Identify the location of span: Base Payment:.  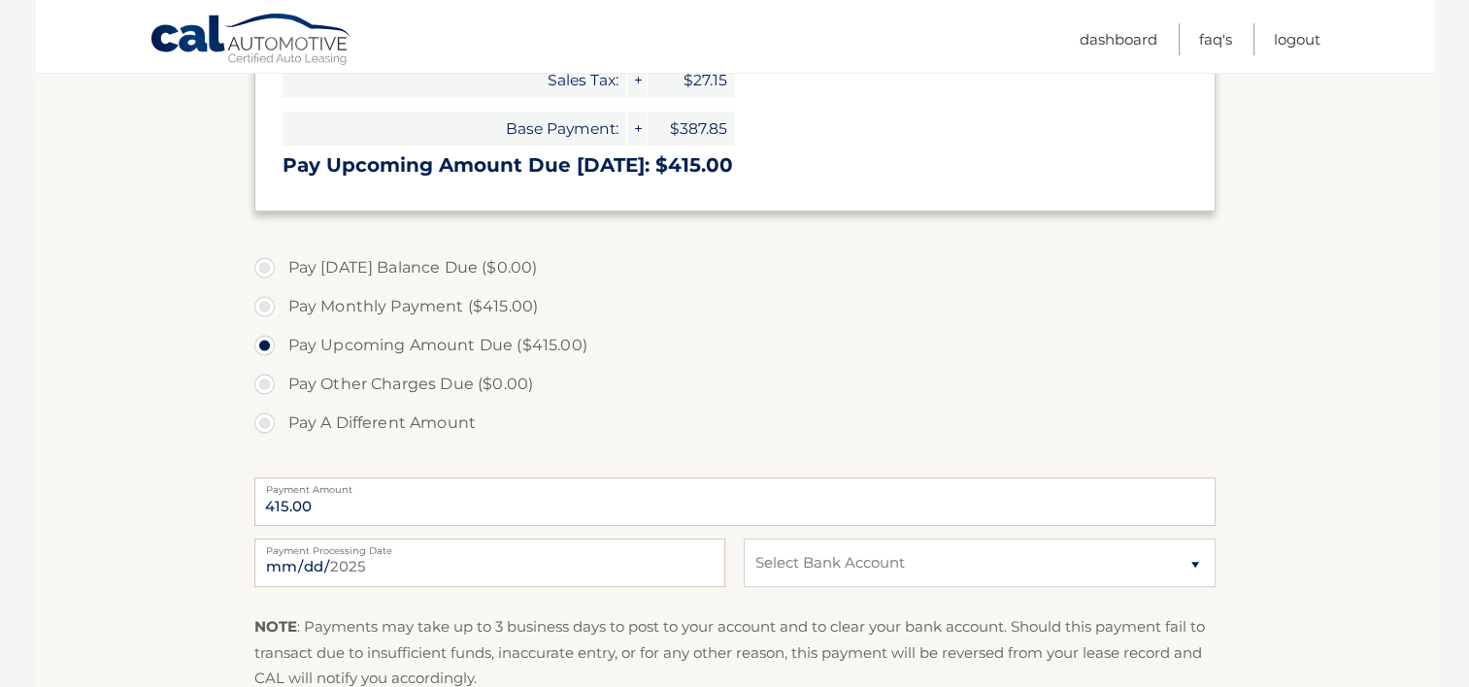
(454, 128).